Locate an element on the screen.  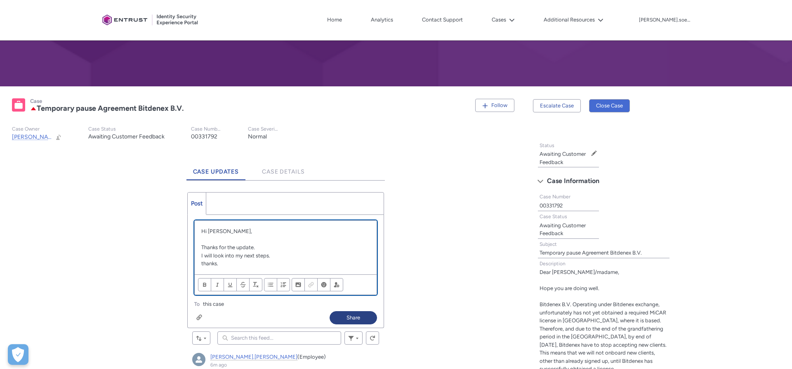
span: Subject is located at coordinates (548, 244).